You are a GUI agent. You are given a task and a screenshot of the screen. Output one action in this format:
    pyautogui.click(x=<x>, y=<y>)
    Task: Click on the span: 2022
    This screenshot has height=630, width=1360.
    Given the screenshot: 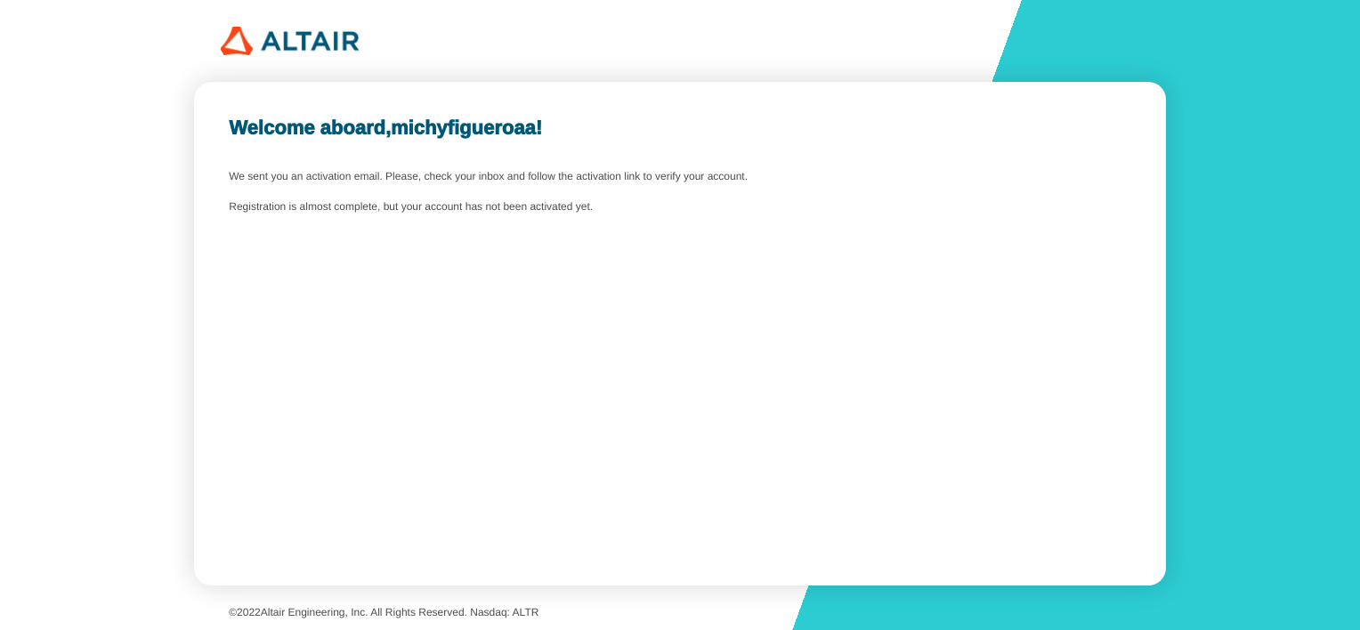 What is the action you would take?
    pyautogui.click(x=248, y=612)
    